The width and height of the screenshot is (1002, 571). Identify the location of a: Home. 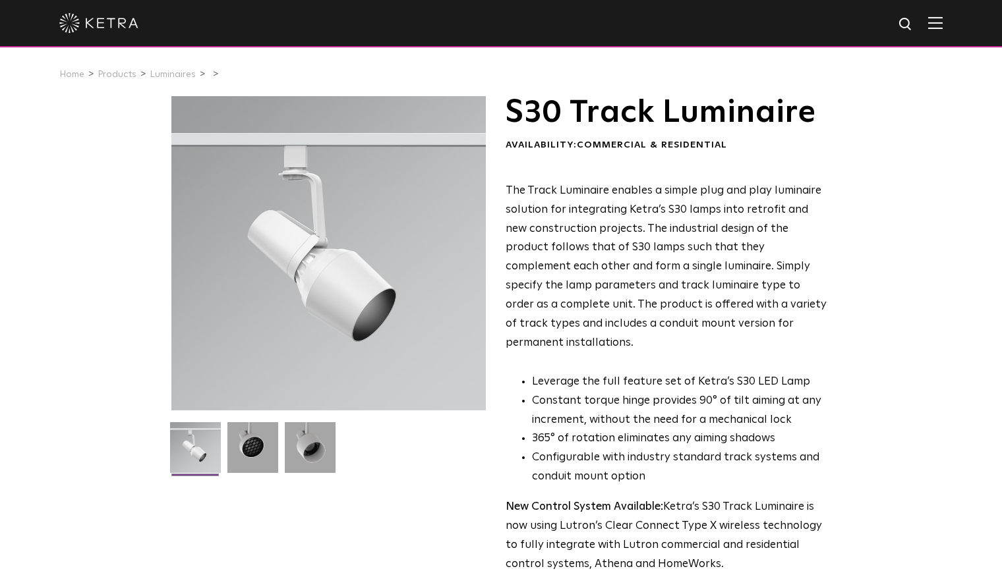
(72, 74).